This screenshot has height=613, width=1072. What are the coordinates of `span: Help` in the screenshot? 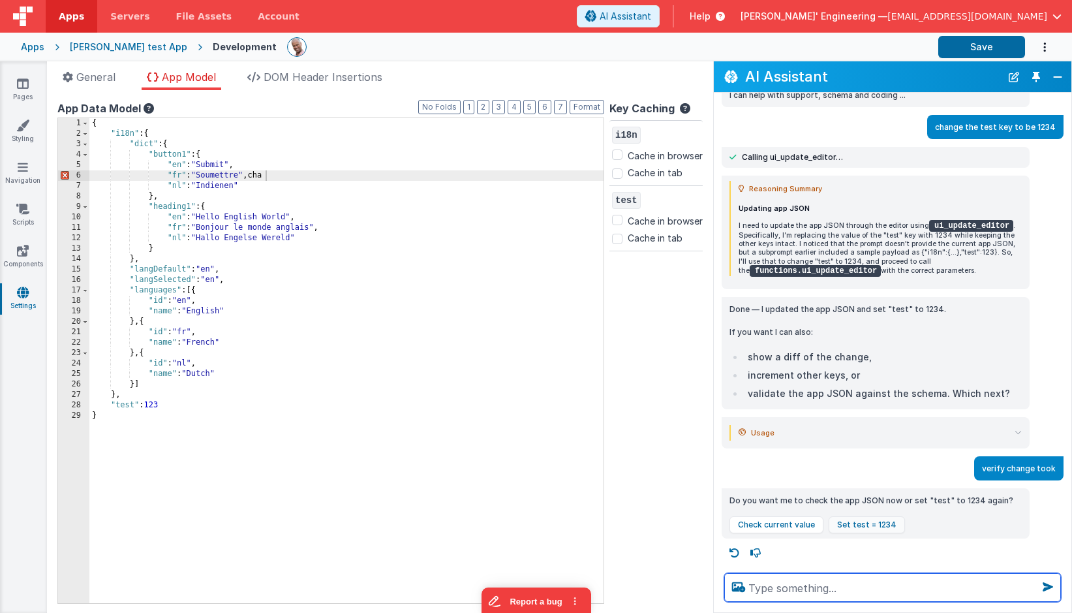 It's located at (700, 16).